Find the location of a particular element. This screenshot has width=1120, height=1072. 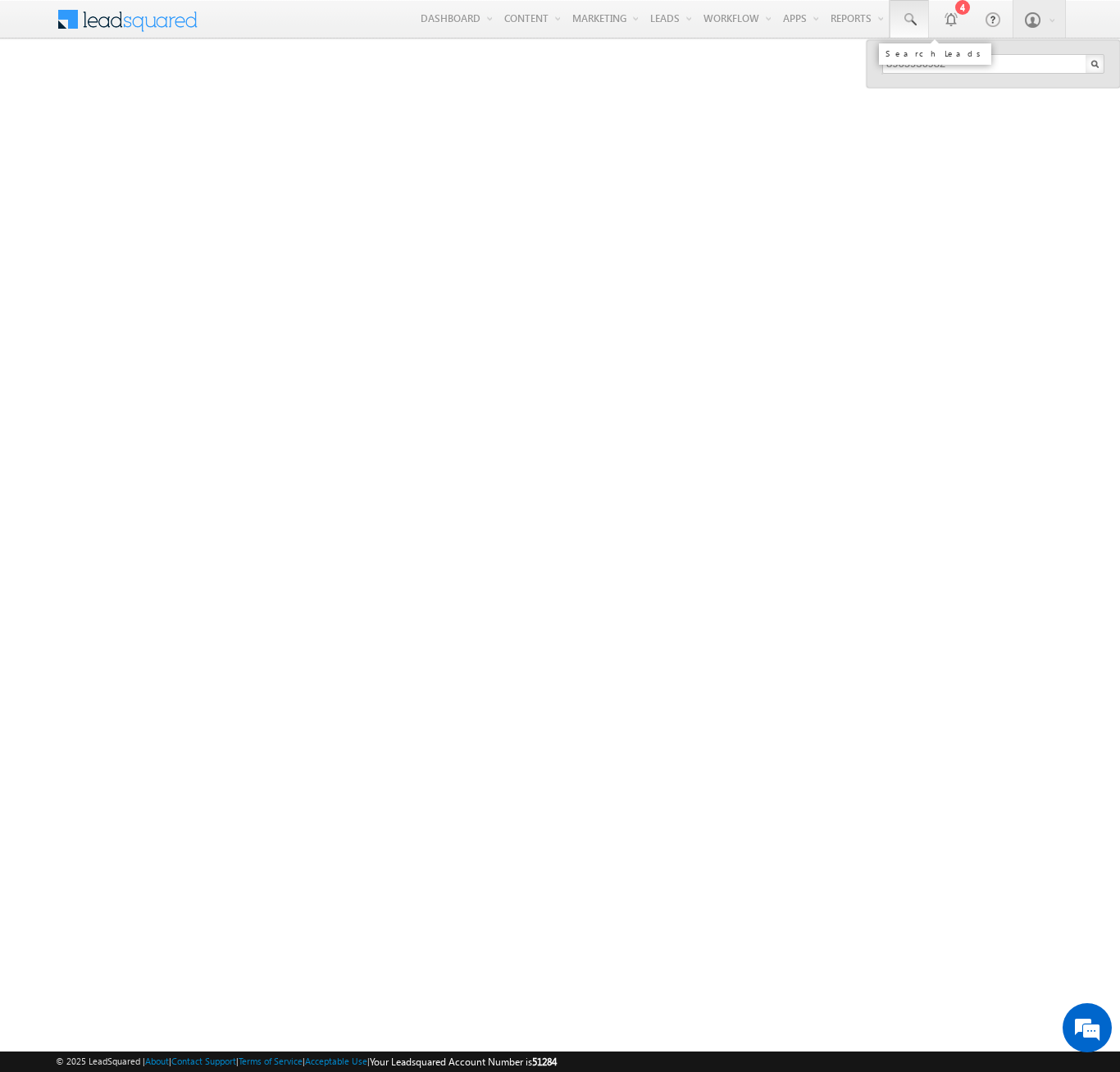

a: Terms of Service is located at coordinates (270, 1060).